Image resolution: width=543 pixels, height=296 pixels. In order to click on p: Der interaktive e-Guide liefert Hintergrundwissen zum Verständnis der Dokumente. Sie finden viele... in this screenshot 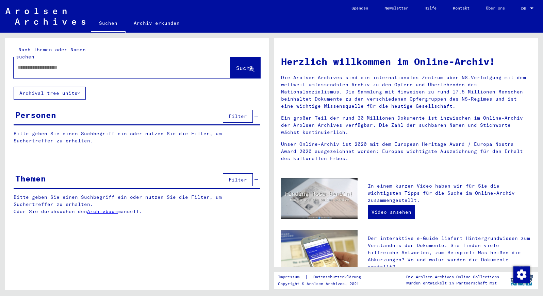, I will do `click(450, 253)`.